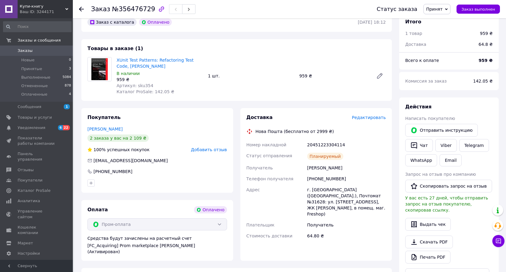  I want to click on div: Получатель, so click(346, 225).